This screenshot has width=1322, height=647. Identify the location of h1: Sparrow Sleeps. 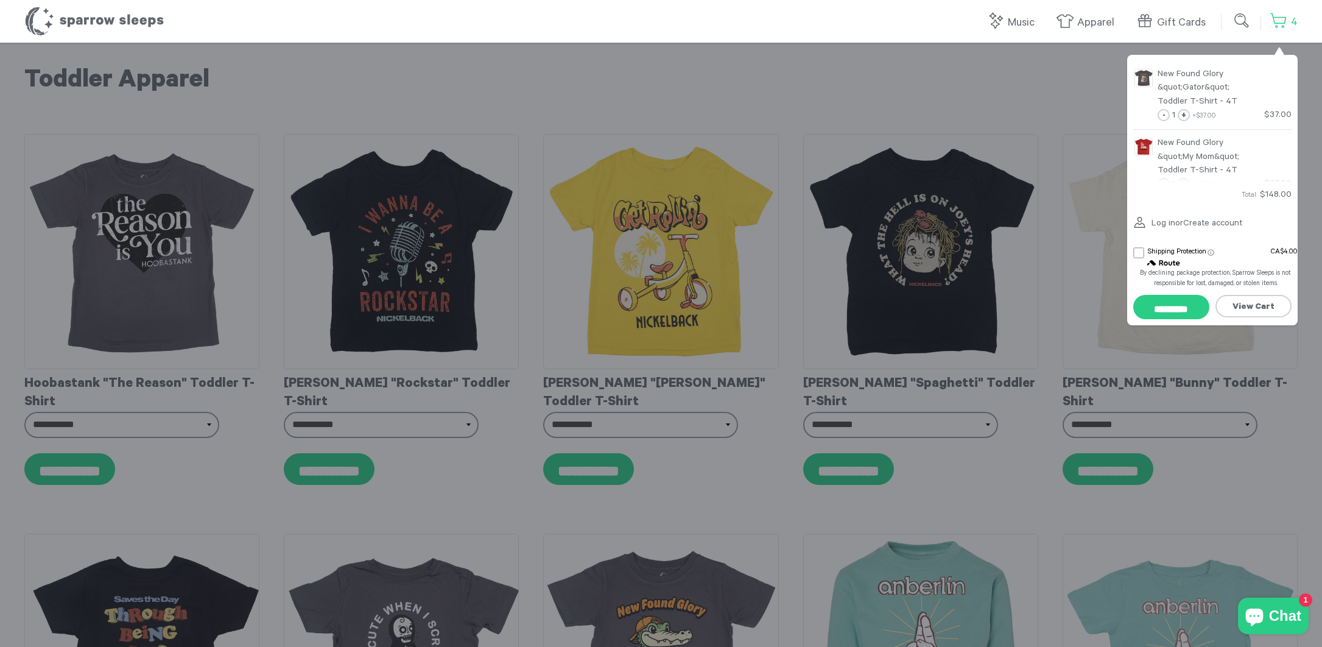
(94, 21).